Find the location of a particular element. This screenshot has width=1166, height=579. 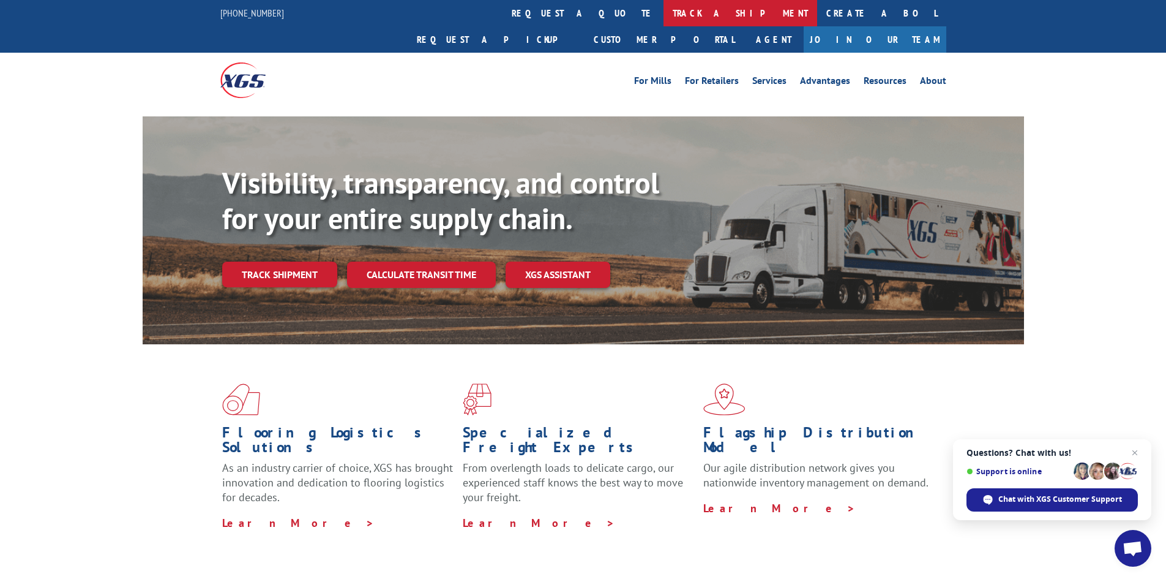

a: Services is located at coordinates (770, 83).